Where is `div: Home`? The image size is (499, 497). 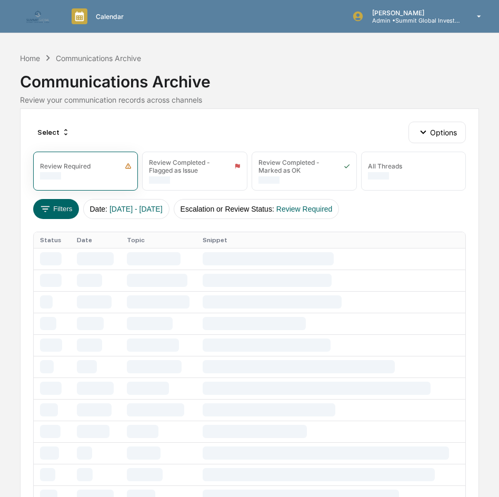 div: Home is located at coordinates (30, 58).